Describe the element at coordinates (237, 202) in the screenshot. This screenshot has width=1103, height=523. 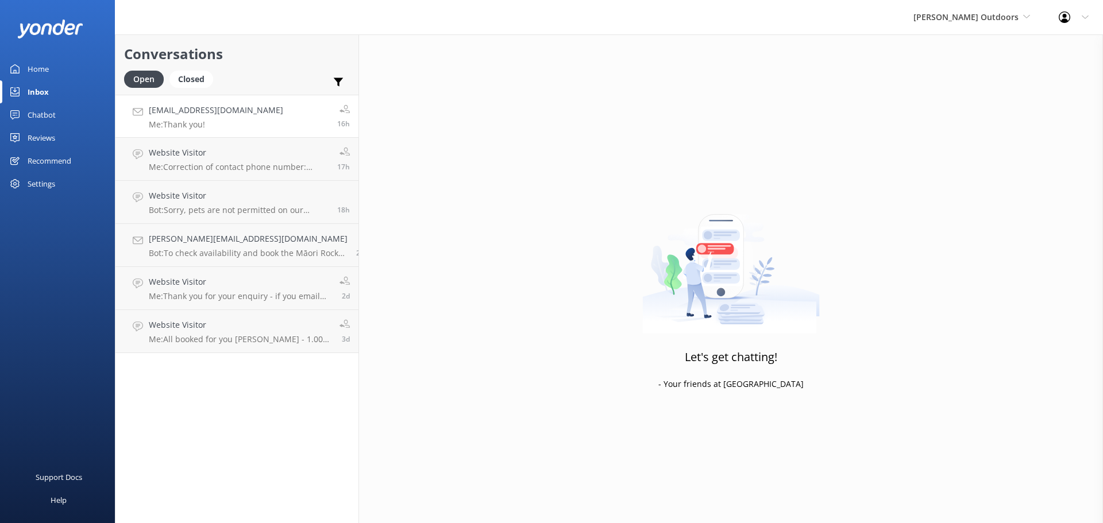
I see `a: Website VisitorBot:Sorry, pets are not permitted on our cruises.18h` at that location.